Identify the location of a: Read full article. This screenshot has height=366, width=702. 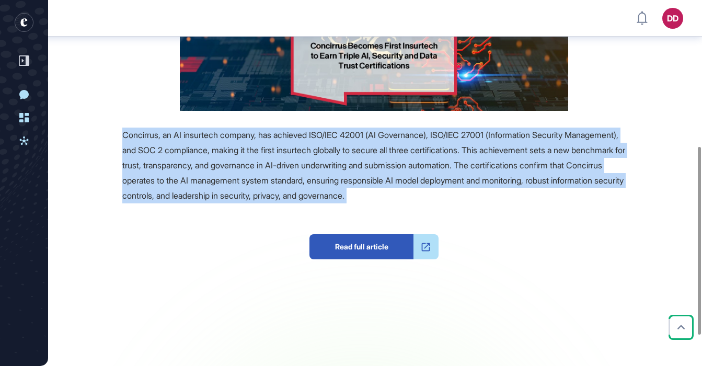
(374, 247).